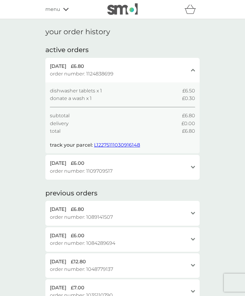 The width and height of the screenshot is (245, 296). Describe the element at coordinates (123, 9) in the screenshot. I see `img: smol` at that location.